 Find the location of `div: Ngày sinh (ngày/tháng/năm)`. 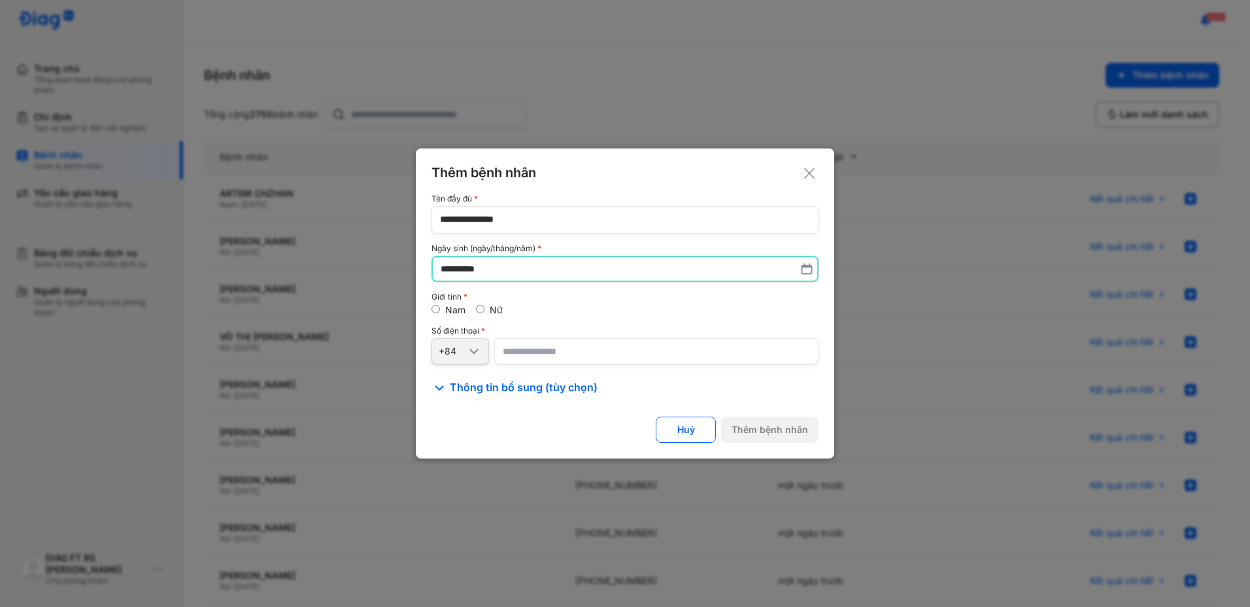

div: Ngày sinh (ngày/tháng/năm) is located at coordinates (625, 248).